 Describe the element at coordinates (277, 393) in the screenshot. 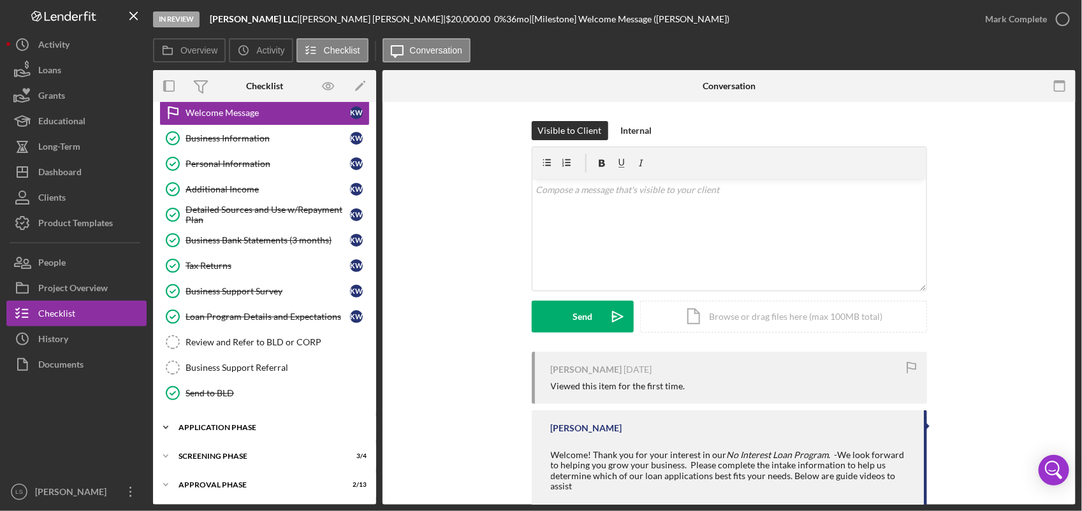

I see `div: Send to BLD` at that location.